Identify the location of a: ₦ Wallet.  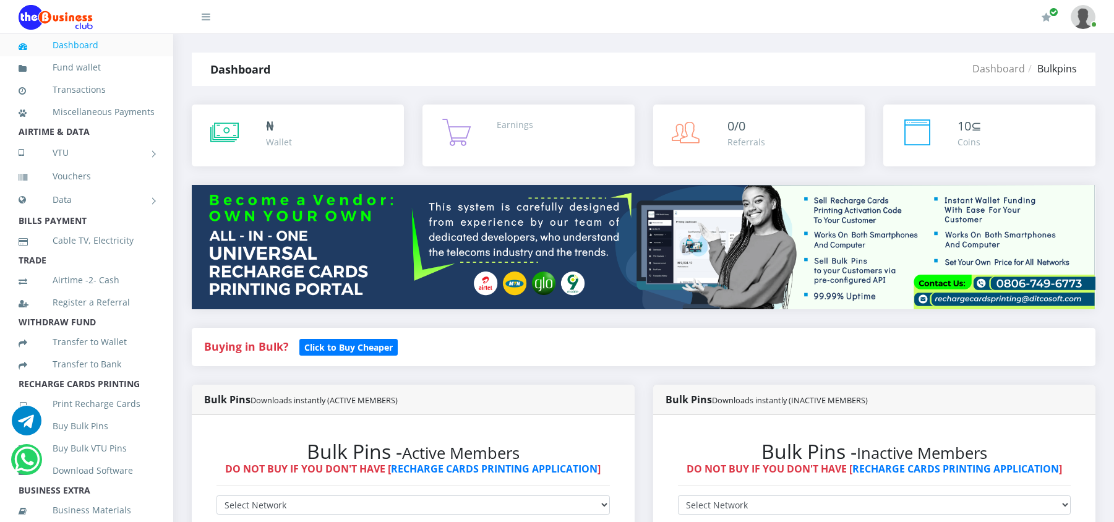
(298, 135).